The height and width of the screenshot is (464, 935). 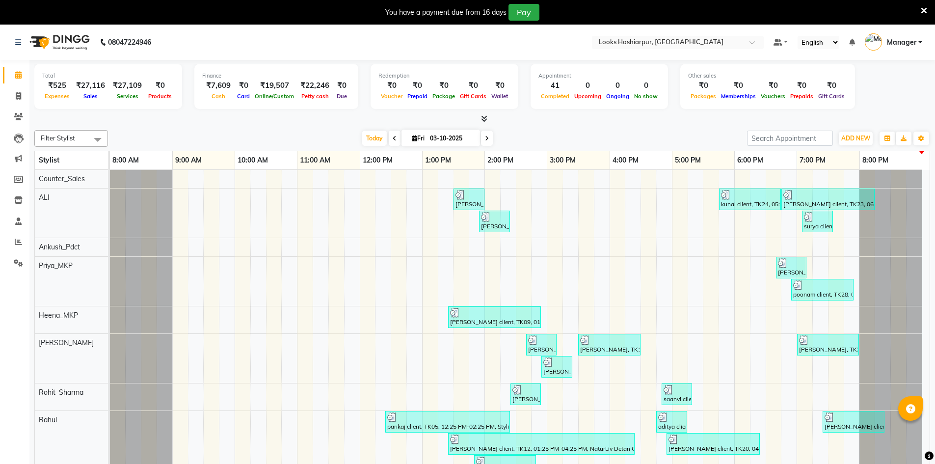 I want to click on span: Stylist, so click(x=49, y=160).